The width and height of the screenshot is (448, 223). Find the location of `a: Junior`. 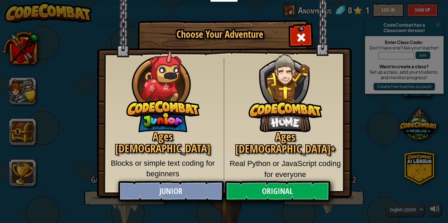

a: Junior is located at coordinates (171, 192).